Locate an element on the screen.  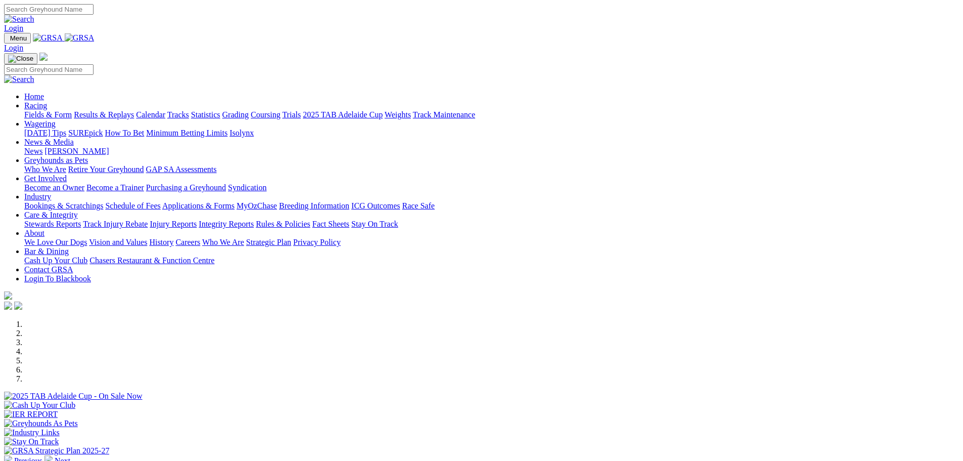
div: News & Media is located at coordinates (492, 151).